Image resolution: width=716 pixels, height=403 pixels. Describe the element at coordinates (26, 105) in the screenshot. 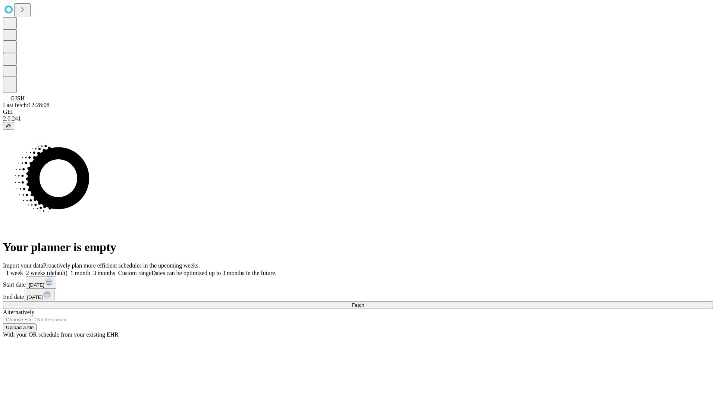

I see `span: Last fetch: 12:28:08` at that location.